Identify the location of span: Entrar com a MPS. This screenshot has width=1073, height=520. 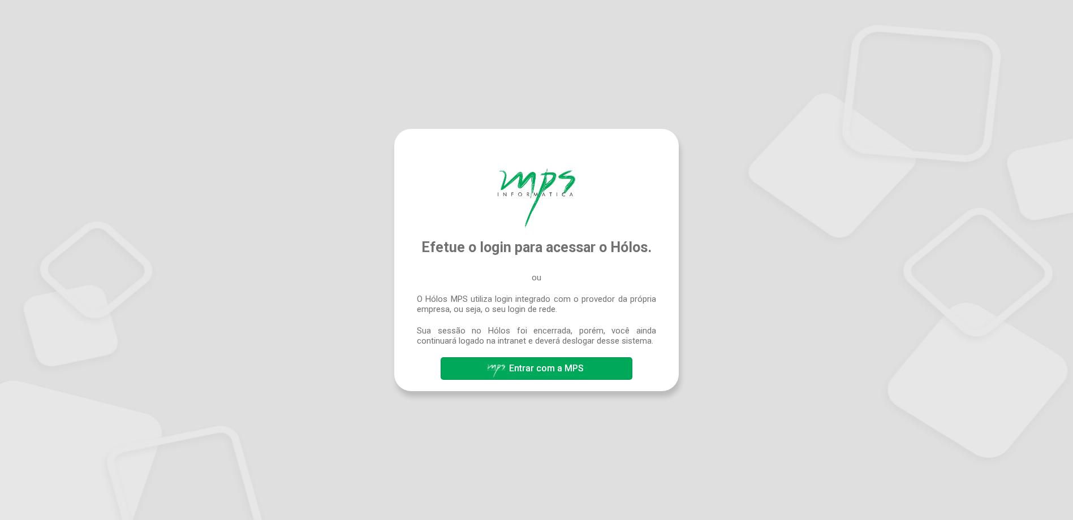
(546, 368).